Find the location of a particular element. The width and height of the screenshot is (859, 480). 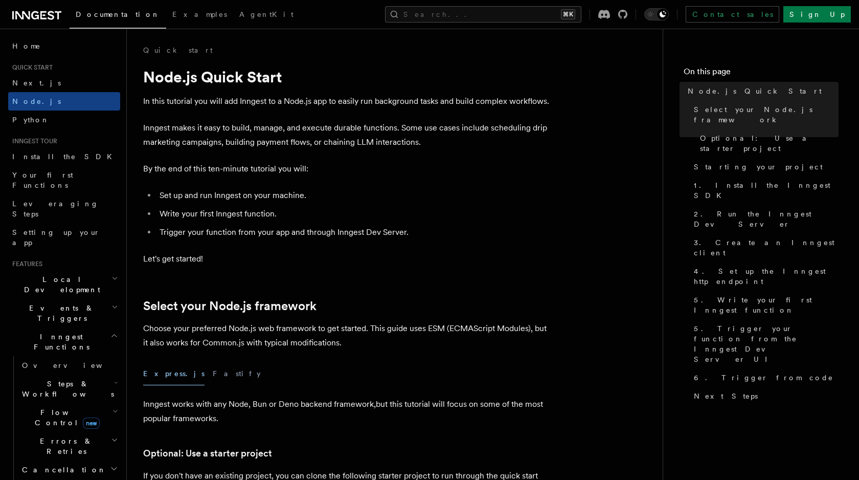

span: Install the SDK is located at coordinates (65, 156).